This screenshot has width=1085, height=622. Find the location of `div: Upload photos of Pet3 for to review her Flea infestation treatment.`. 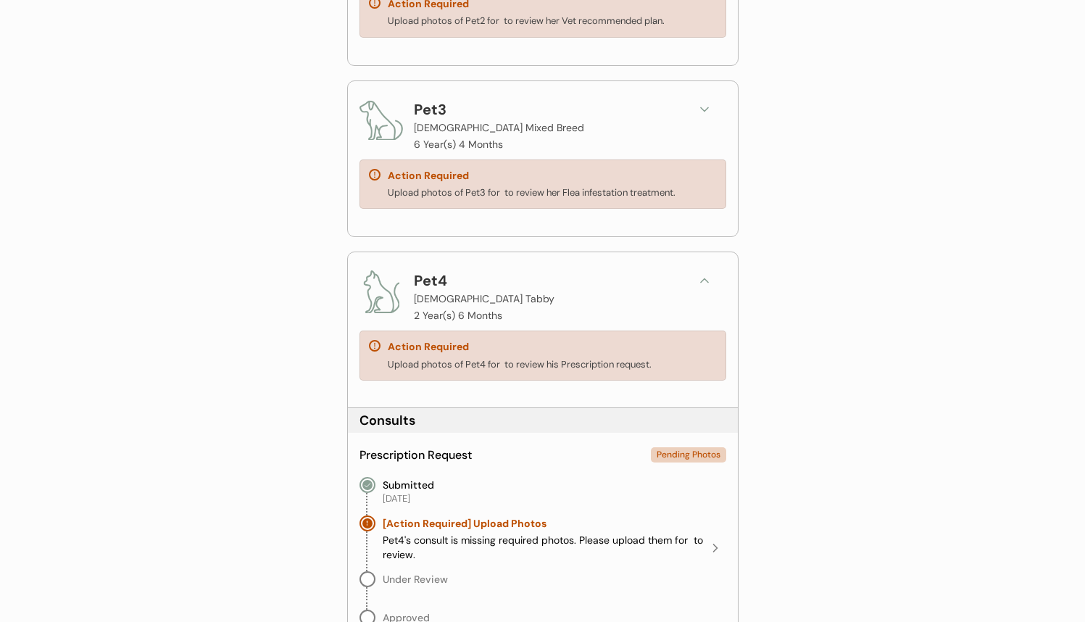

div: Upload photos of Pet3 for to review her Flea infestation treatment. is located at coordinates (552, 193).